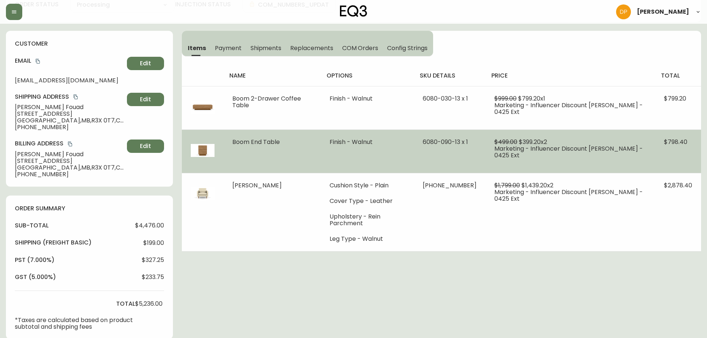 This screenshot has width=707, height=338. Describe the element at coordinates (272, 76) in the screenshot. I see `h4: name` at that location.